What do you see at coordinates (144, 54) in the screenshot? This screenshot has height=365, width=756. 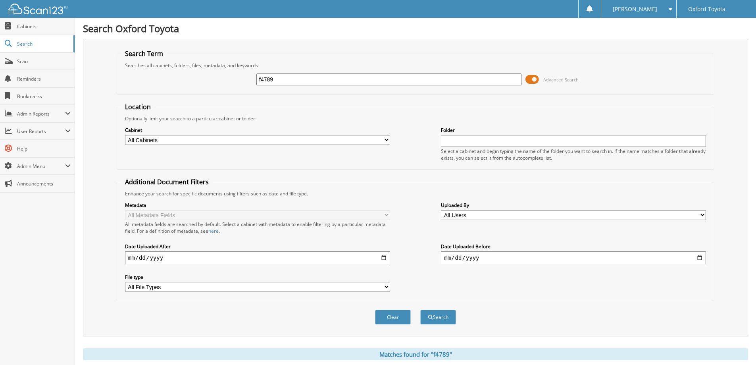 I see `legend: Search Term` at bounding box center [144, 54].